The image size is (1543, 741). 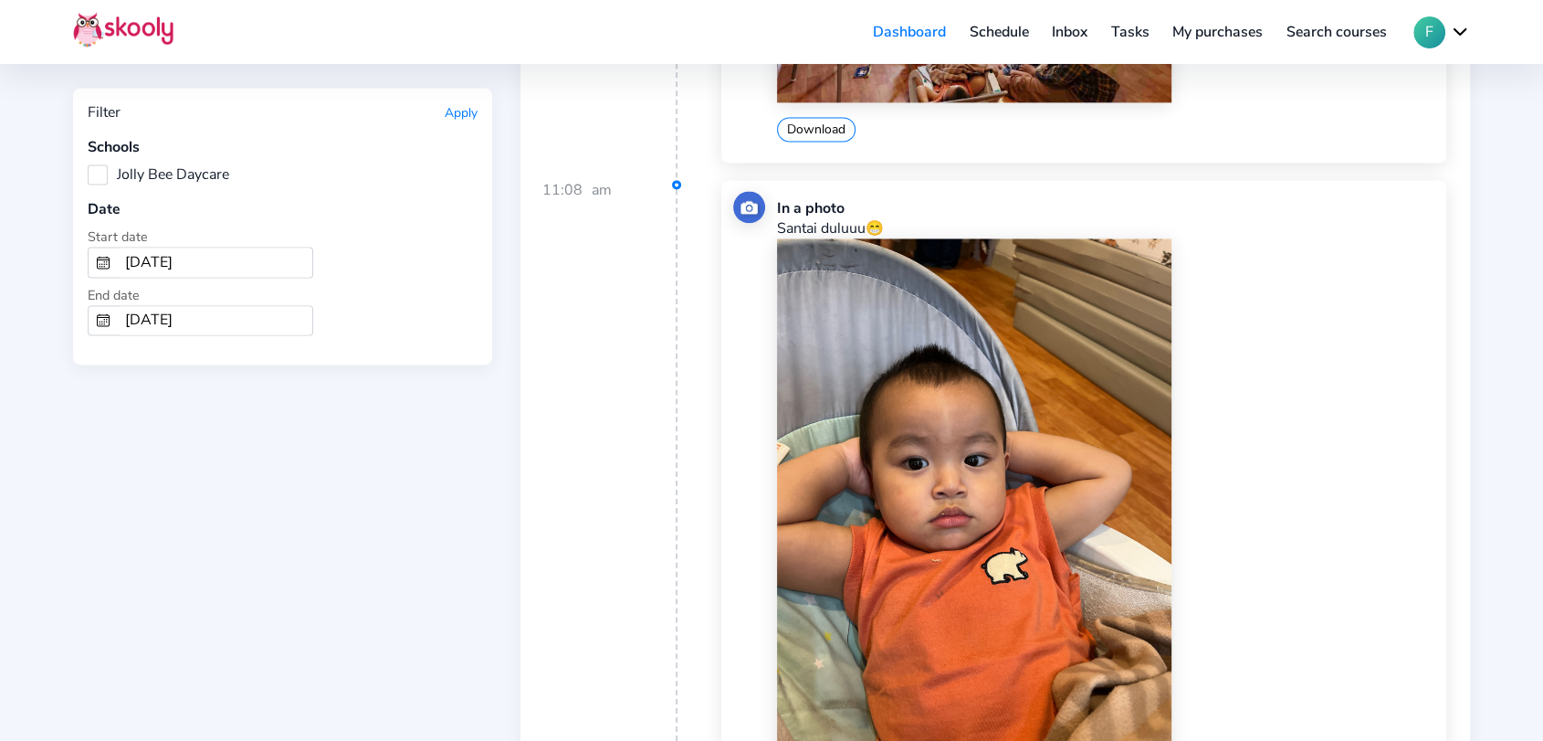 What do you see at coordinates (999, 32) in the screenshot?
I see `a: Schedule` at bounding box center [999, 32].